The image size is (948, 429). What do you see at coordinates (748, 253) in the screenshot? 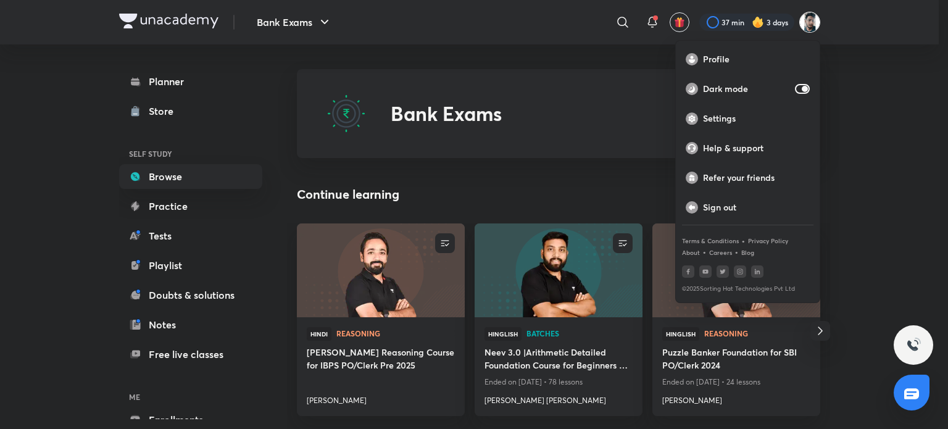
I see `a: Blog` at bounding box center [748, 253].